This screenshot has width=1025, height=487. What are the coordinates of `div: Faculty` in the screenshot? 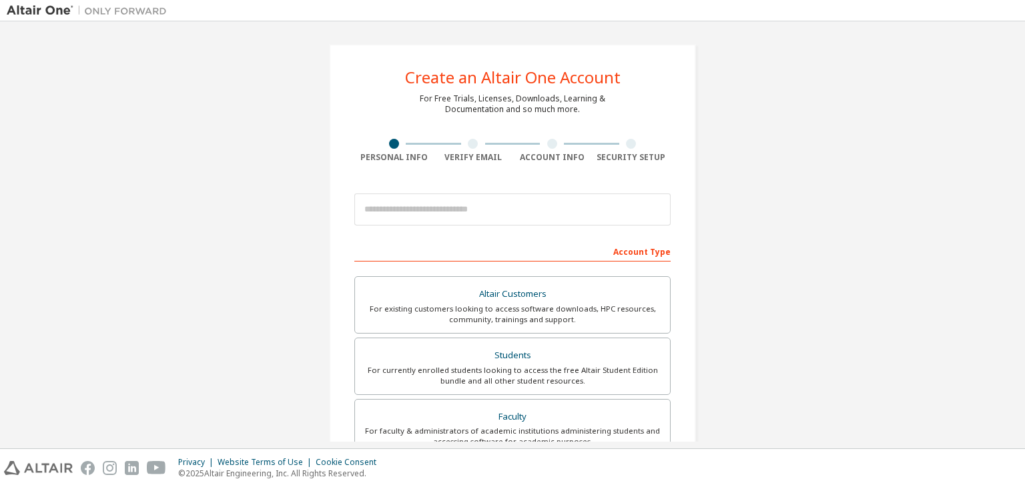 It's located at (513, 417).